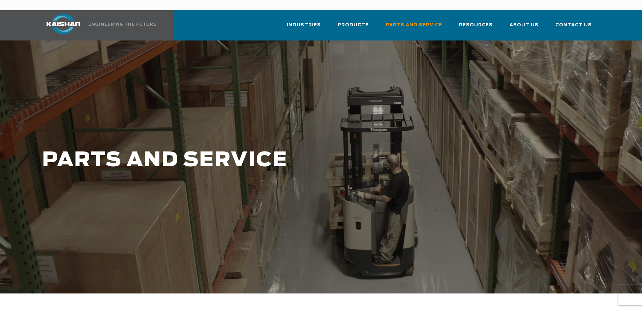 The height and width of the screenshot is (310, 642). Describe the element at coordinates (304, 28) in the screenshot. I see `a: Industries` at that location.